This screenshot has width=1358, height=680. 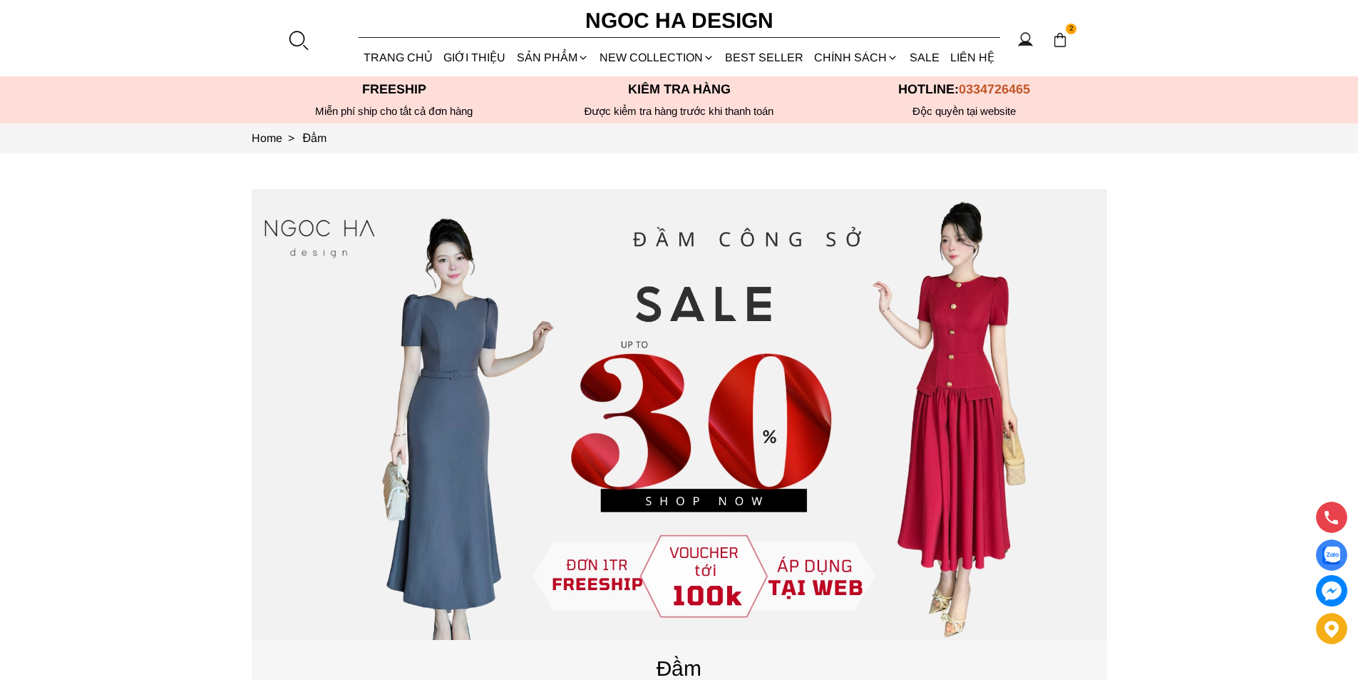 What do you see at coordinates (553, 57) in the screenshot?
I see `div: SẢN PHẨM` at bounding box center [553, 57].